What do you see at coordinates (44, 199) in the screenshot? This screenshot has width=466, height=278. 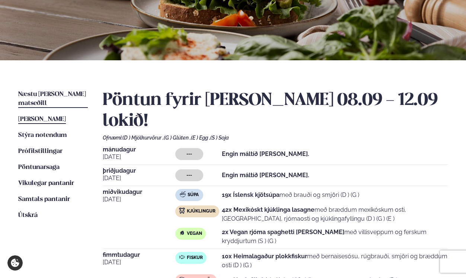 I see `span: Samtals pantanir` at bounding box center [44, 199].